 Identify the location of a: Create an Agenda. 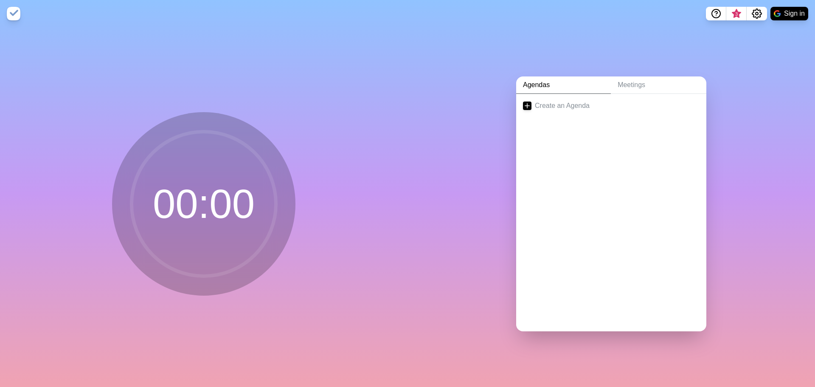
(611, 106).